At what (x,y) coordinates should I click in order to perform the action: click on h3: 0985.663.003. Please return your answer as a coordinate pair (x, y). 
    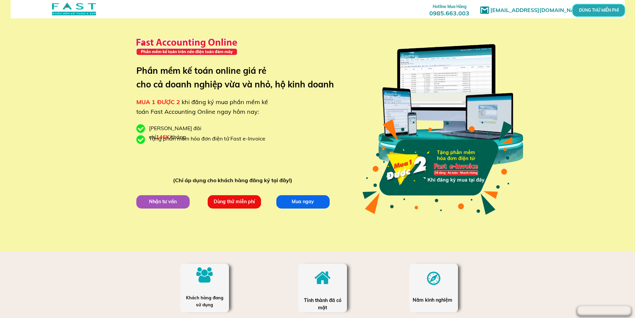
    Looking at the image, I should click on (449, 9).